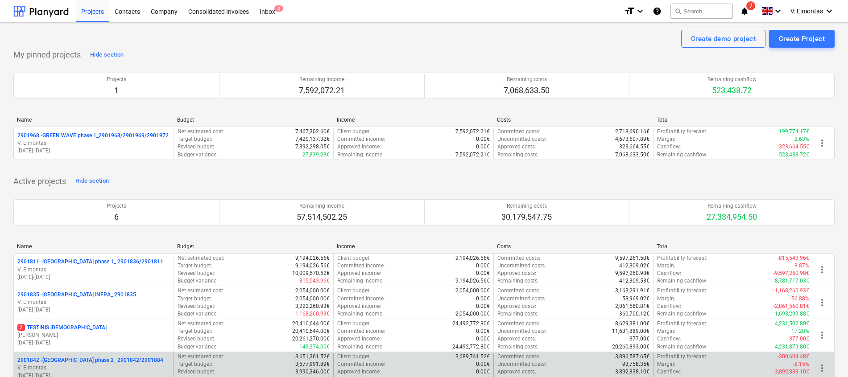 The image size is (848, 377). What do you see at coordinates (792, 324) in the screenshot?
I see `p: 4,231,502.80€` at bounding box center [792, 324].